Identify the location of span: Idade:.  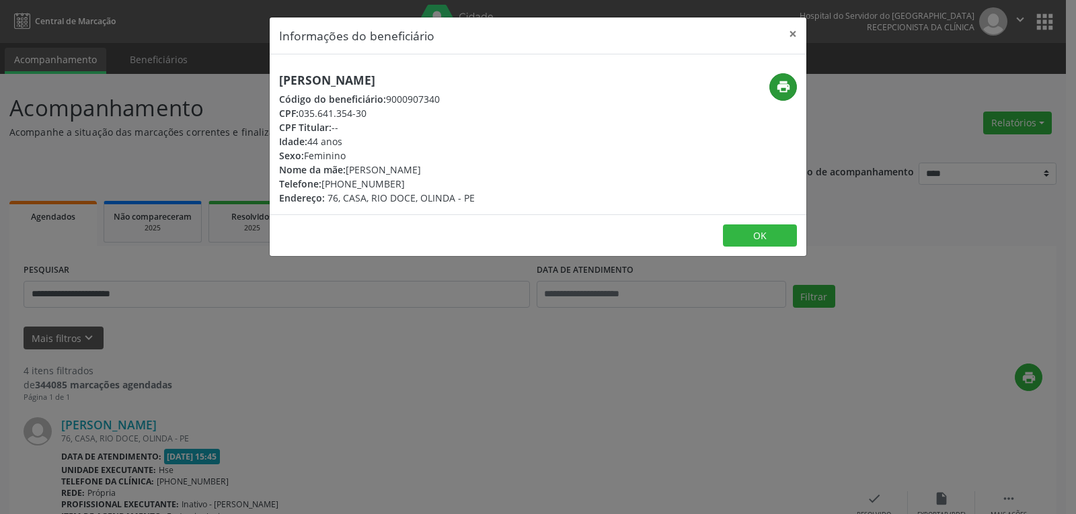
(293, 141).